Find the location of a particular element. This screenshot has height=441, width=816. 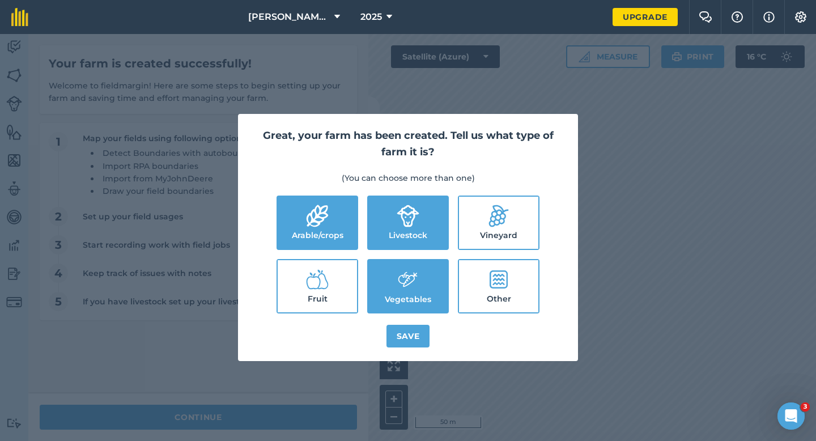

img: svg+xml;base64,PHN2ZyB4bWxucz0iaHR0cDovL3d3dy53My5vcmcvMjAwMC9zdmciIHdpZHRoPSIxNyIgaGVpZ2h0PSIxNy... is located at coordinates (769, 17).